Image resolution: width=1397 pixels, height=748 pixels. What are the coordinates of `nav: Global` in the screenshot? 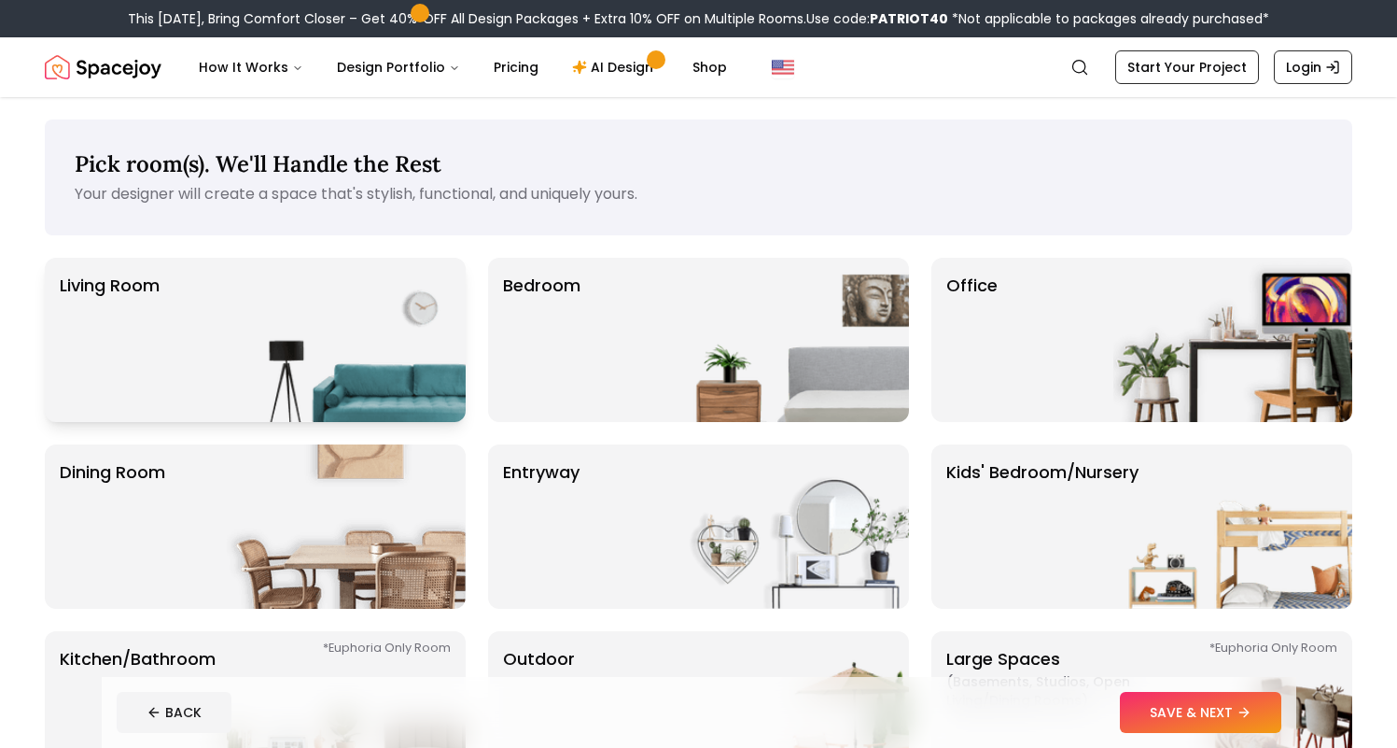 It's located at (698, 67).